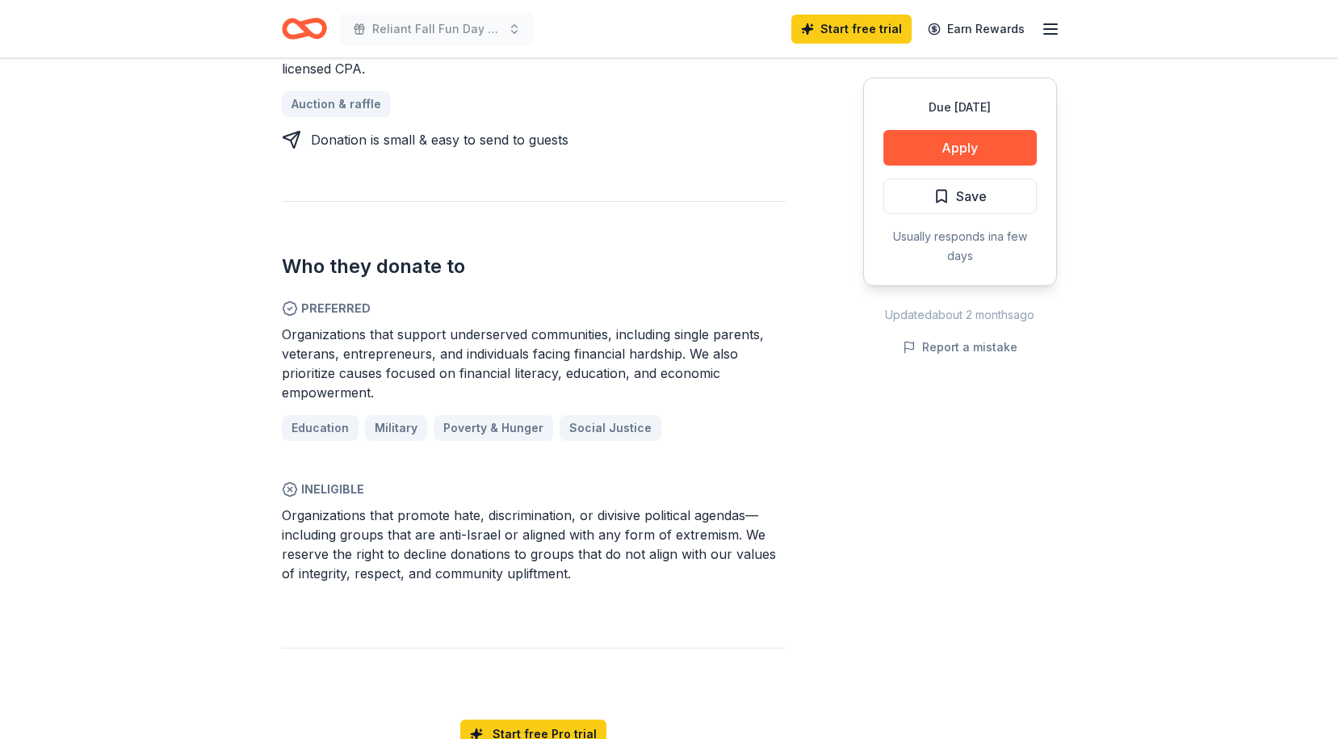 This screenshot has height=739, width=1338. What do you see at coordinates (960, 196) in the screenshot?
I see `button: Save` at bounding box center [960, 196].